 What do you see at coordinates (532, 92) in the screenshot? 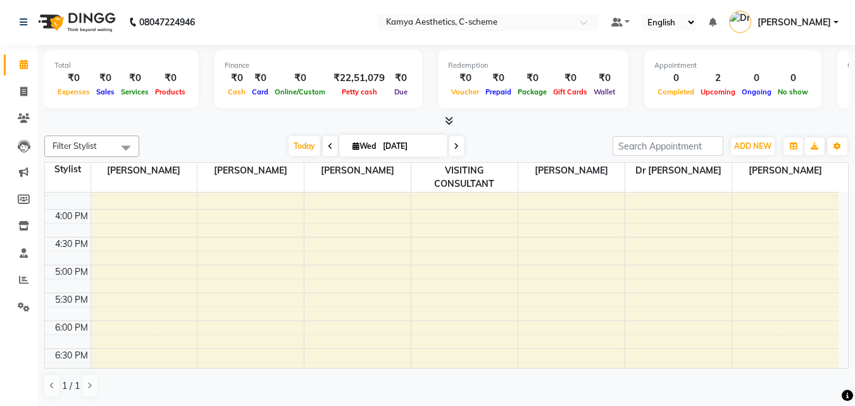
I see `span: Package` at bounding box center [532, 92].